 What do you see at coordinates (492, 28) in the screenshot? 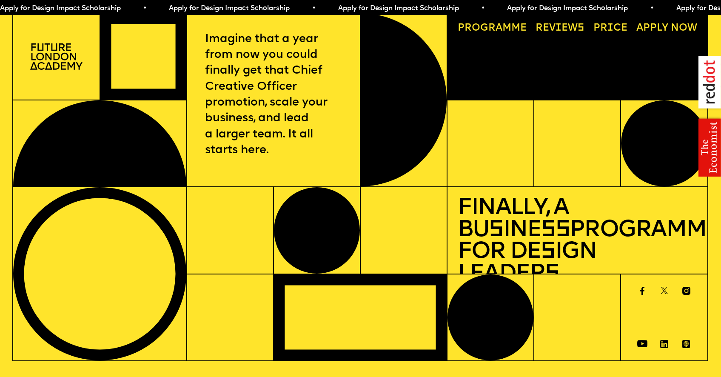
I see `a: Programme` at bounding box center [492, 28].